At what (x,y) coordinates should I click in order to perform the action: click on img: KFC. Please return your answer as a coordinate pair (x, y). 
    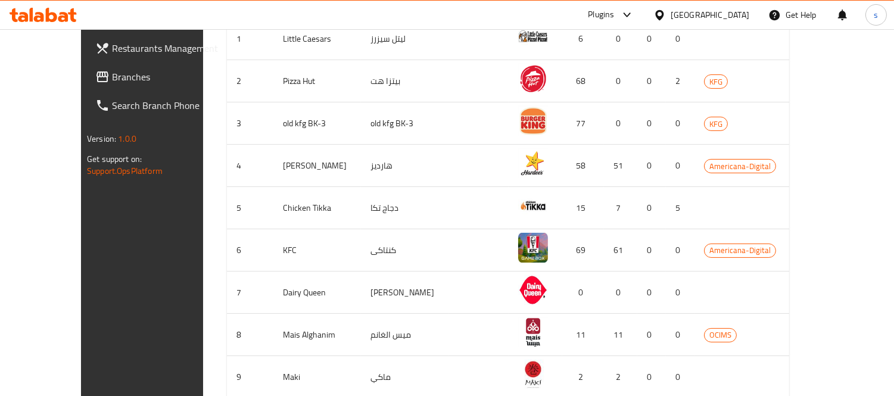
    Looking at the image, I should click on (533, 248).